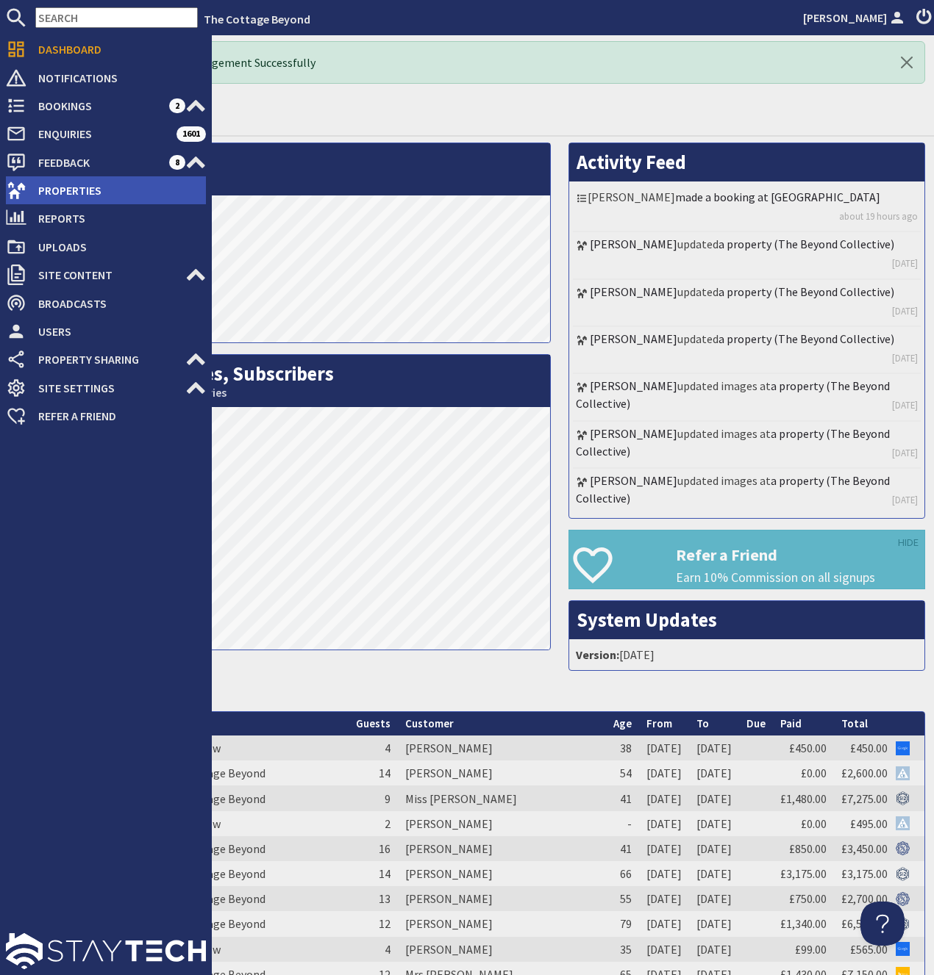  What do you see at coordinates (864, 924) in the screenshot?
I see `a: £6,500.00` at bounding box center [864, 924].